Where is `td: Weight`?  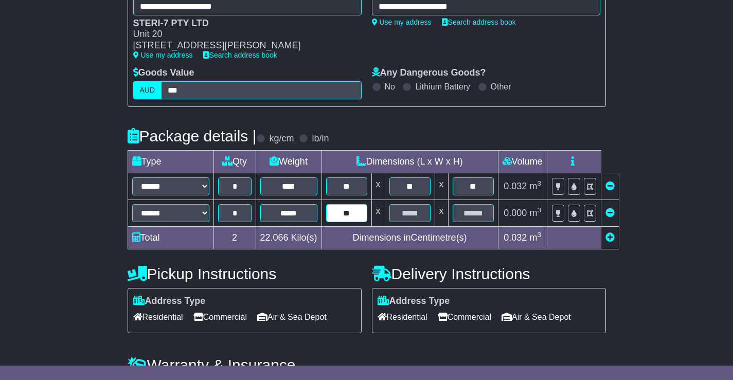
td: Weight is located at coordinates (289, 162).